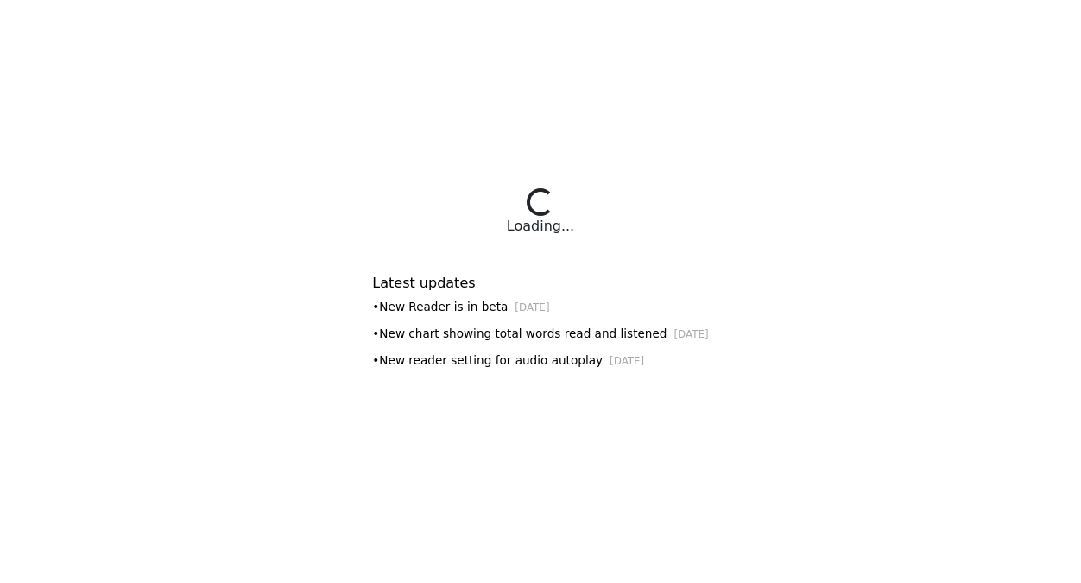 The height and width of the screenshot is (583, 1081). What do you see at coordinates (540, 282) in the screenshot?
I see `h6: Latest updates` at bounding box center [540, 282].